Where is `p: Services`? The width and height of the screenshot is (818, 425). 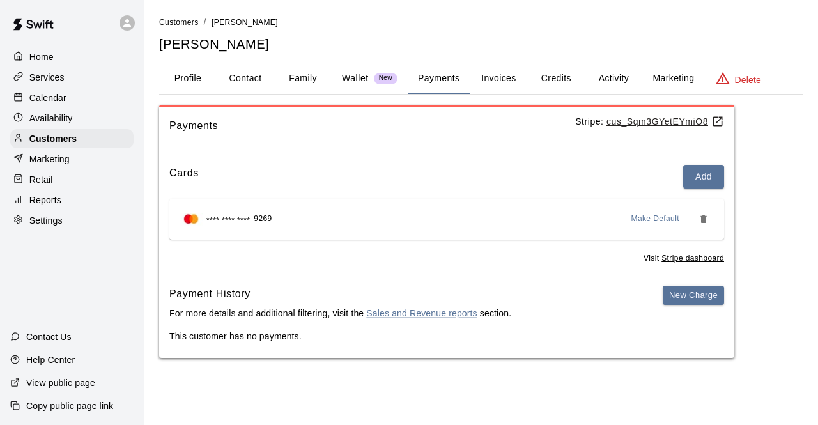 p: Services is located at coordinates (47, 77).